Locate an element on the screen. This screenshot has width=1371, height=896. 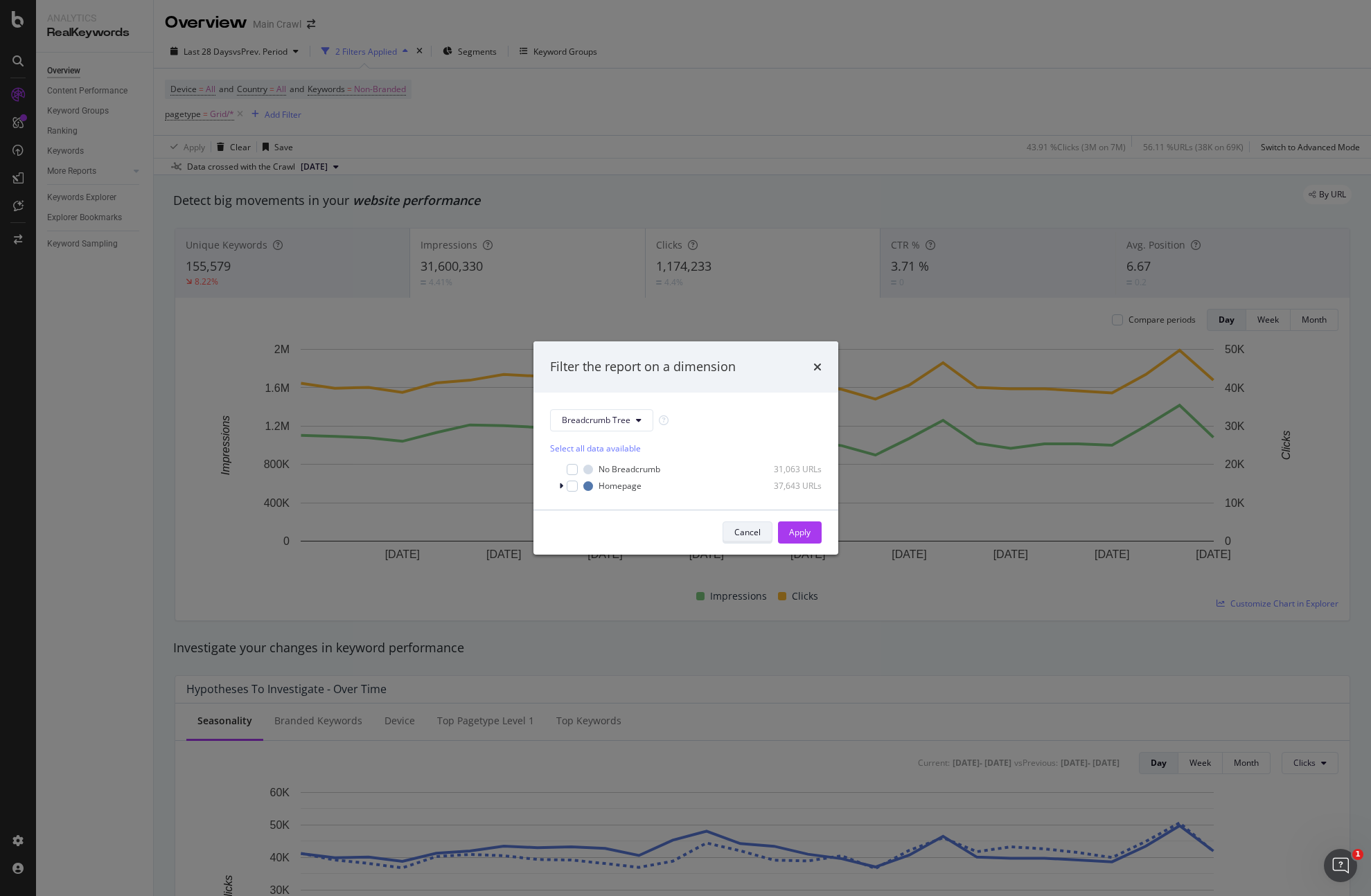
button: Apply is located at coordinates (800, 532).